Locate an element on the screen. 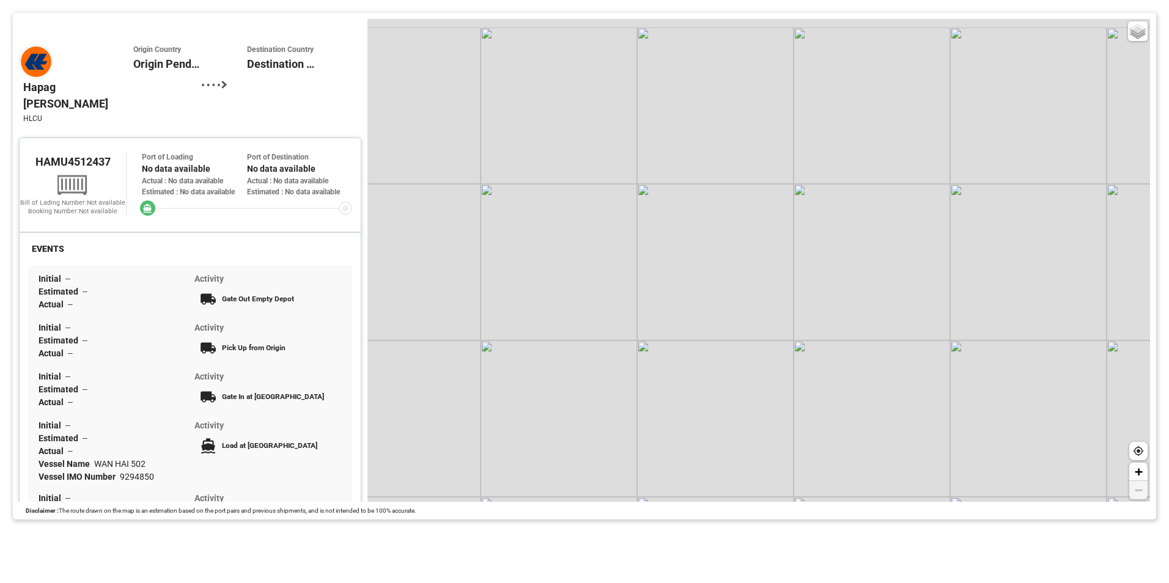  span: Pick Up from Origin is located at coordinates (254, 348).